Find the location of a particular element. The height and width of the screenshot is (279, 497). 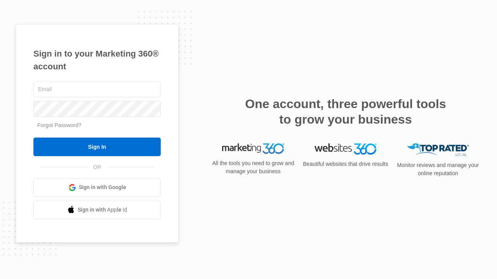

img: Marketing 360 is located at coordinates (253, 149).